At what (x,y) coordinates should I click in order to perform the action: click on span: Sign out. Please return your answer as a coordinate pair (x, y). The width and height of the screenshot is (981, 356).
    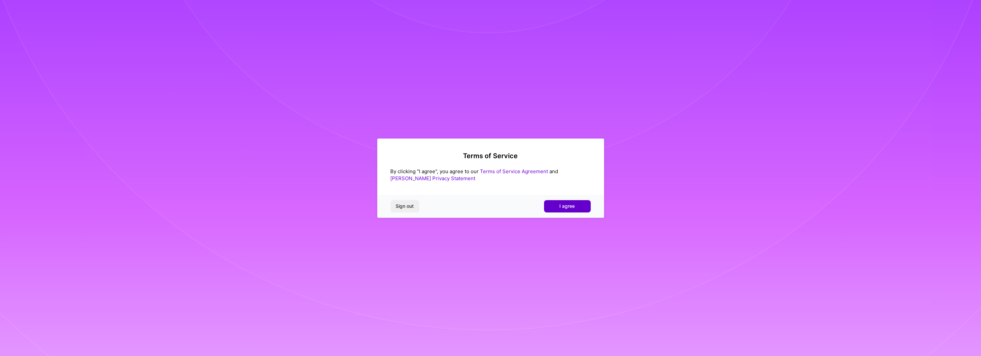
    Looking at the image, I should click on (405, 206).